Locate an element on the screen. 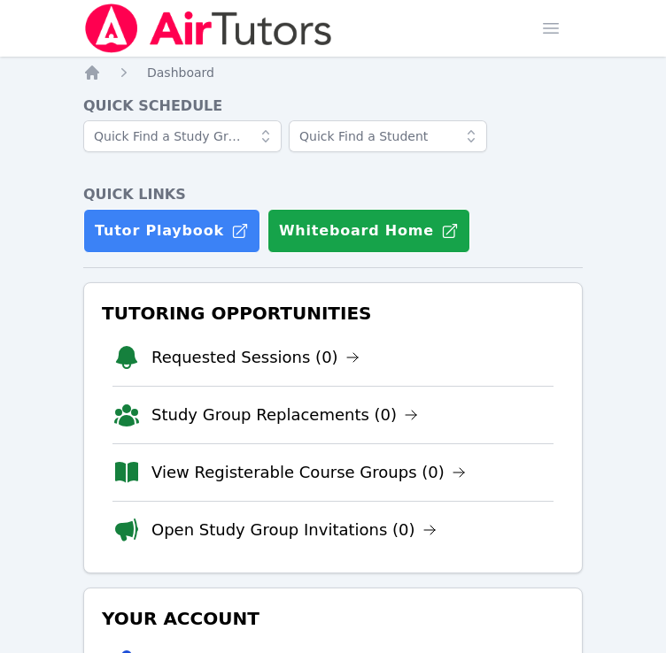 The width and height of the screenshot is (666, 653). input: Quick Find a Student is located at coordinates (388, 136).